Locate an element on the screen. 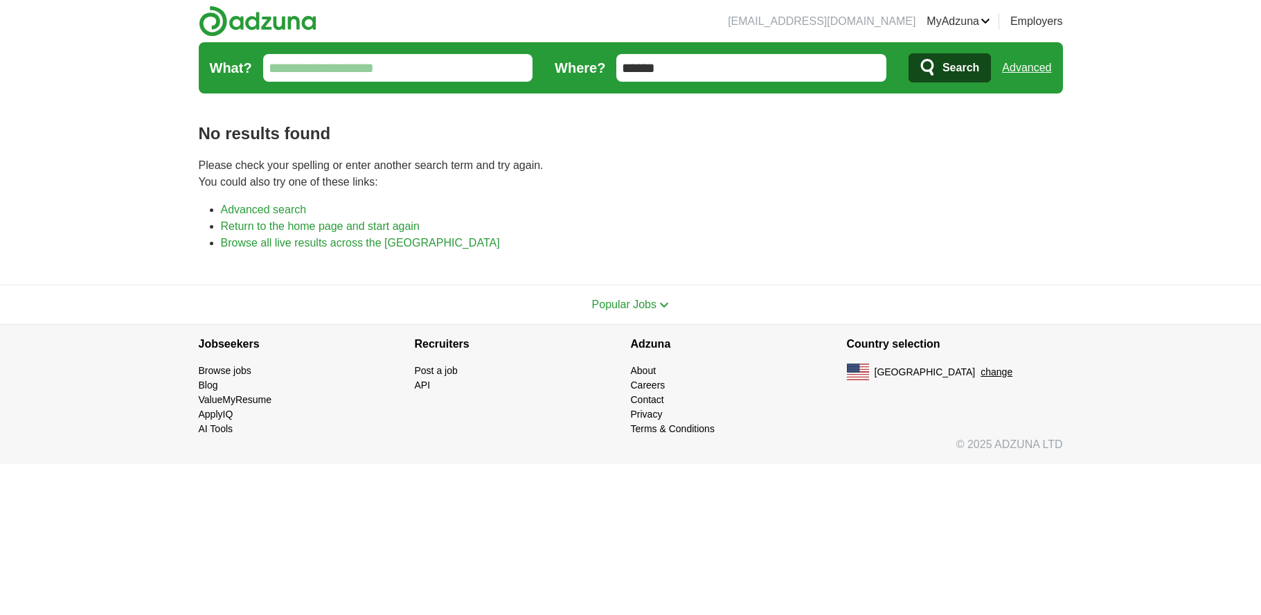  img: US flag is located at coordinates (858, 372).